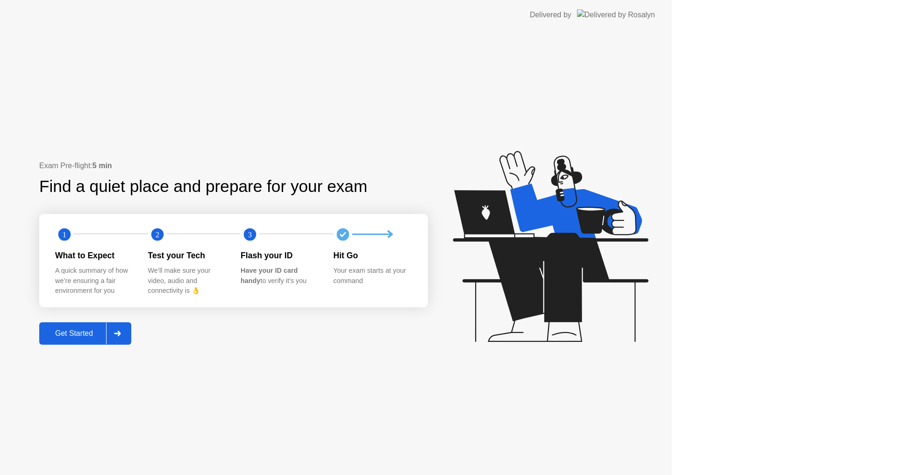  I want to click on div: Exam Pre-flight:, so click(234, 166).